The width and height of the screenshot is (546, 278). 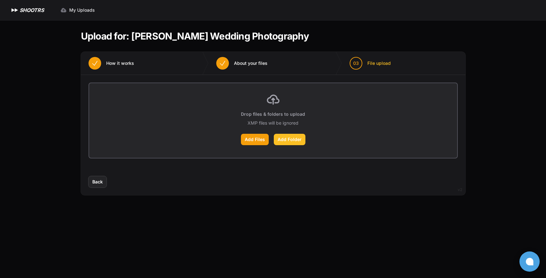 What do you see at coordinates (32, 10) in the screenshot?
I see `h1: SHOOTRS` at bounding box center [32, 10].